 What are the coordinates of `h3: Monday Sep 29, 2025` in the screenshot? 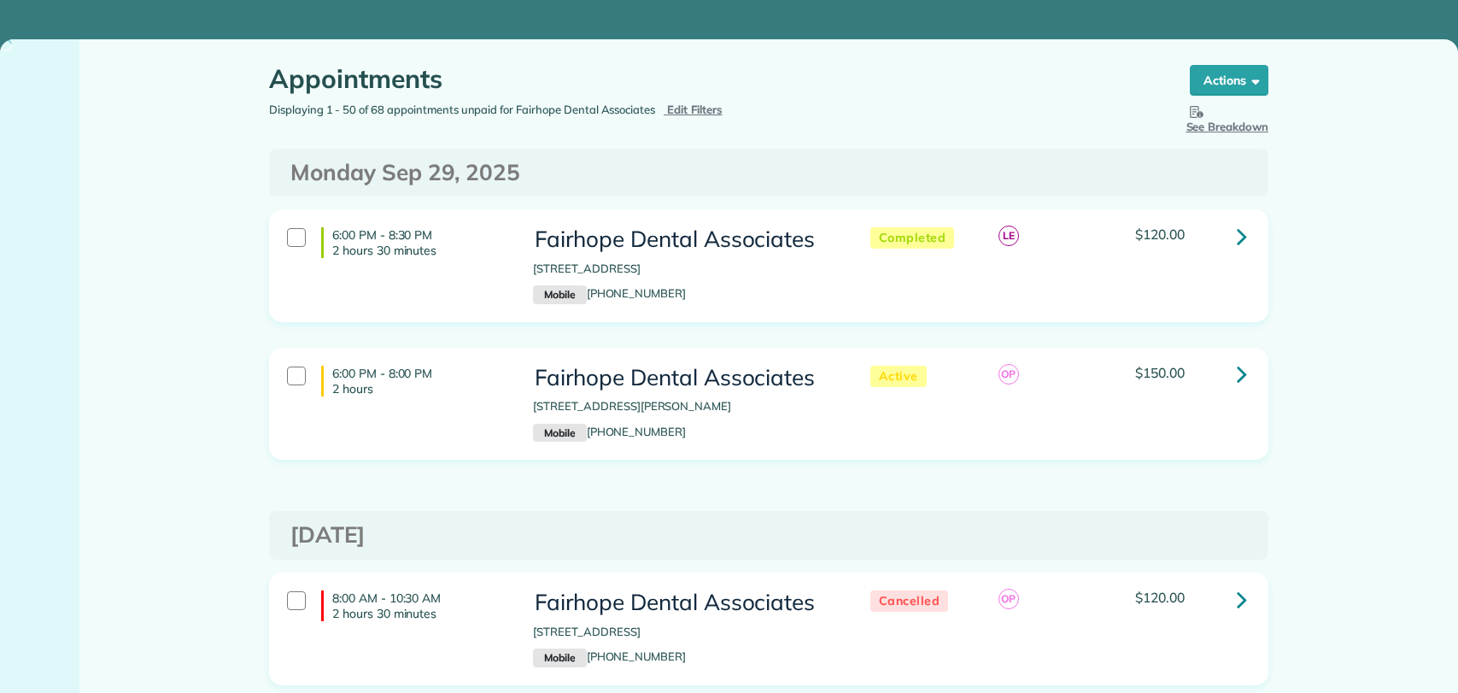 It's located at (769, 173).